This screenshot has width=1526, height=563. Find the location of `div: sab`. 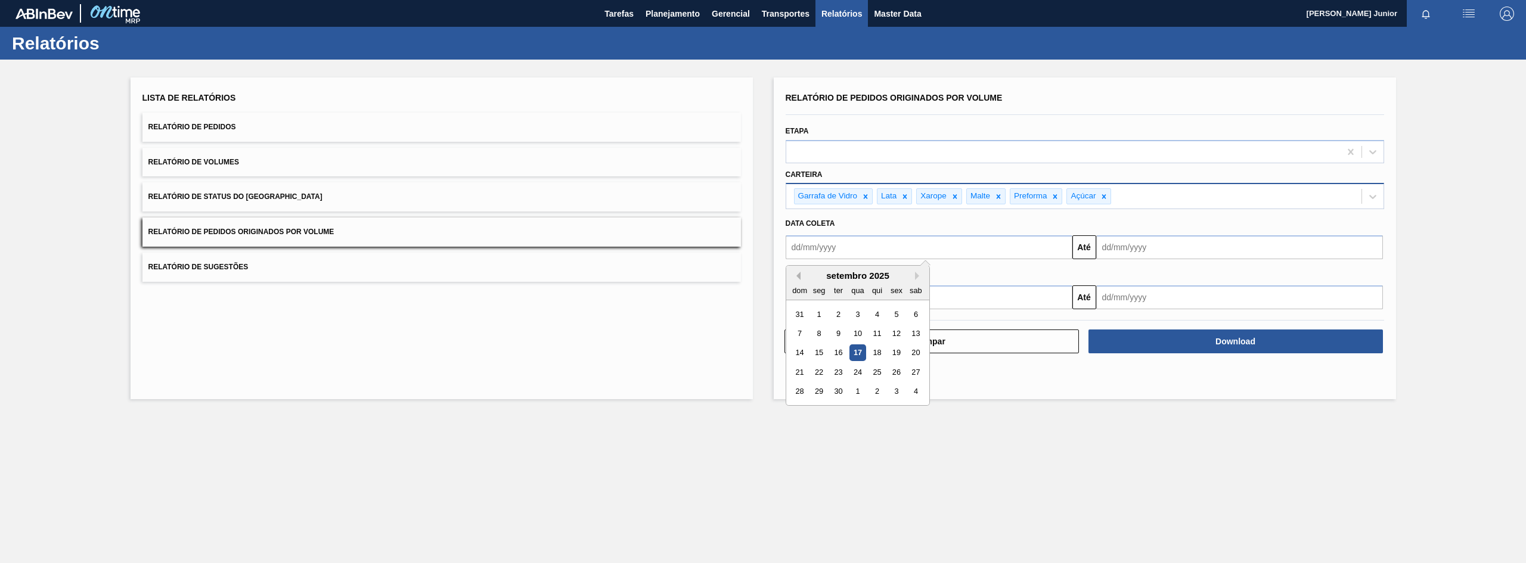

div: sab is located at coordinates (915, 290).